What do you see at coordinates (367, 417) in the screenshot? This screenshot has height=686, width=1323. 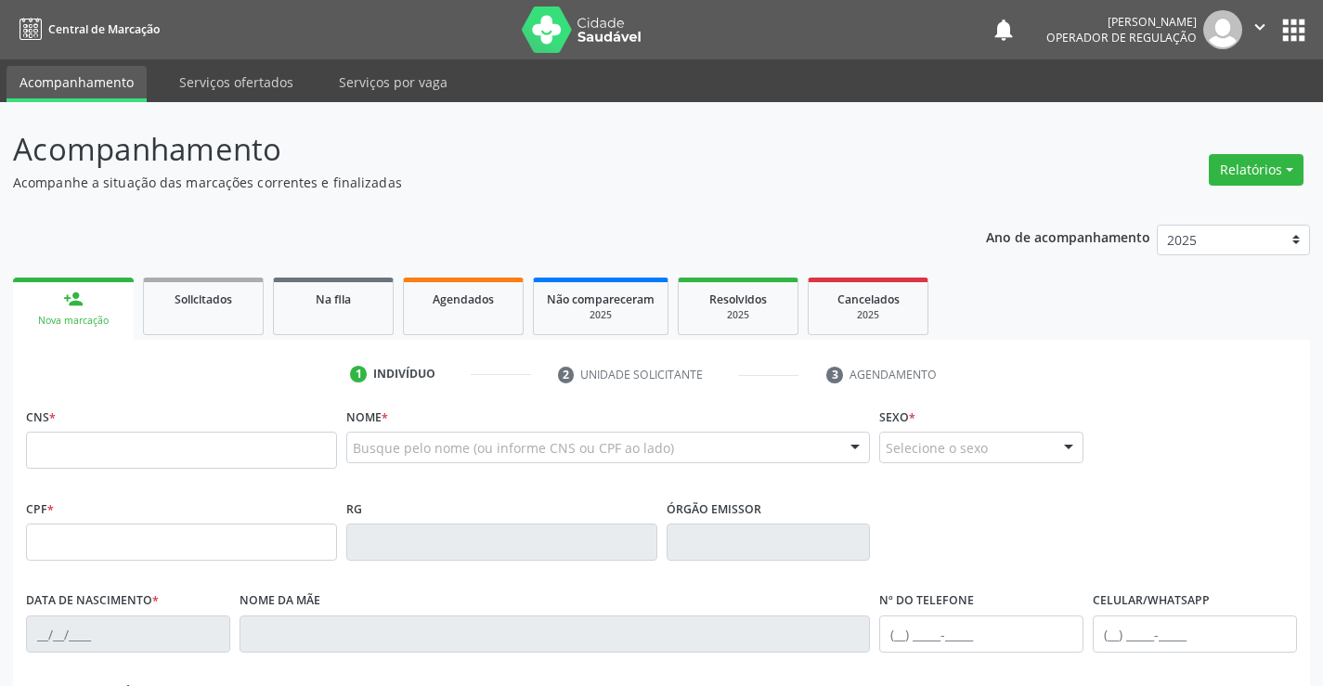 I see `label: Nome` at bounding box center [367, 417].